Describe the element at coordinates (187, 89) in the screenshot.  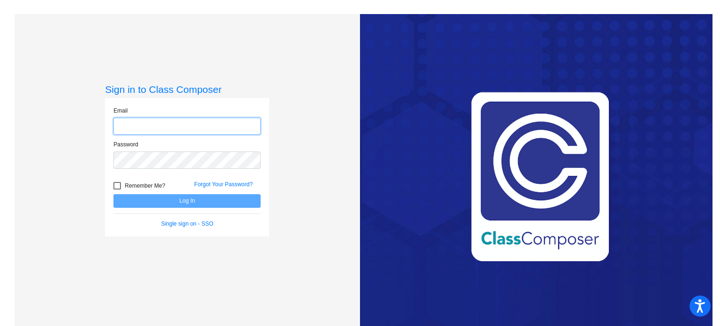
I see `h3: Sign in to Class Composer` at that location.